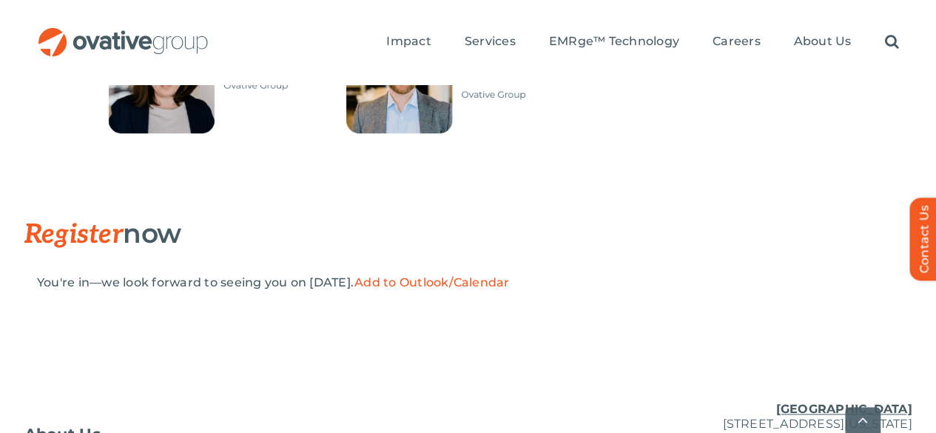  Describe the element at coordinates (432, 282) in the screenshot. I see `a: Add to Outlook/Calendar` at that location.